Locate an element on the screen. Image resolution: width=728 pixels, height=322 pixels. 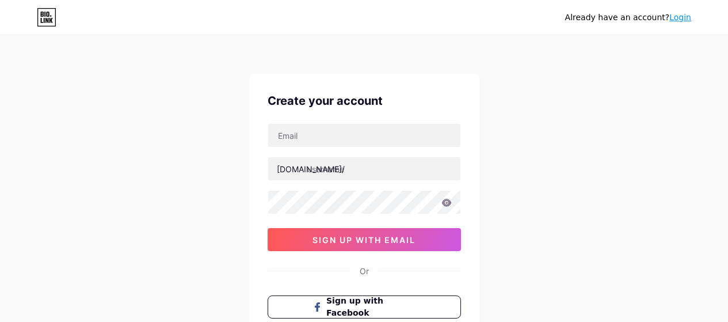
div: Or is located at coordinates (364, 271).